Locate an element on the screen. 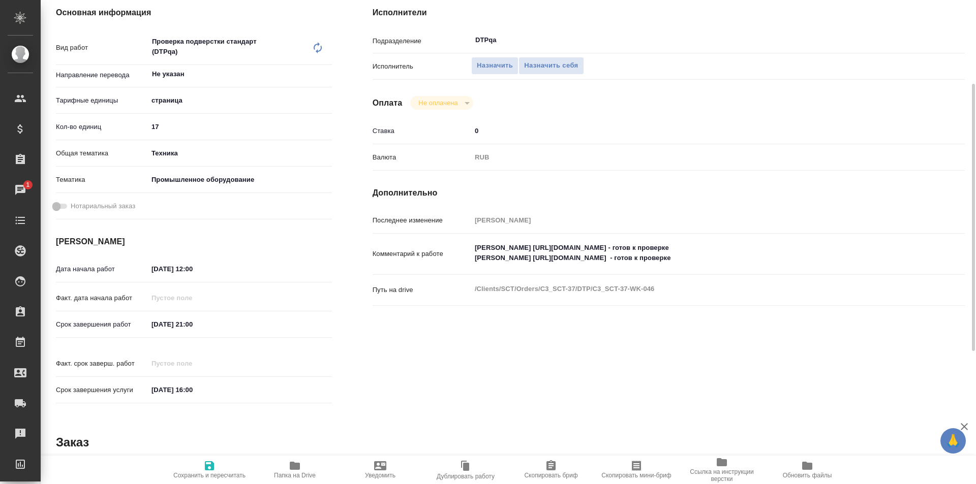 The width and height of the screenshot is (976, 484). h4: Исполнители is located at coordinates (668, 13).